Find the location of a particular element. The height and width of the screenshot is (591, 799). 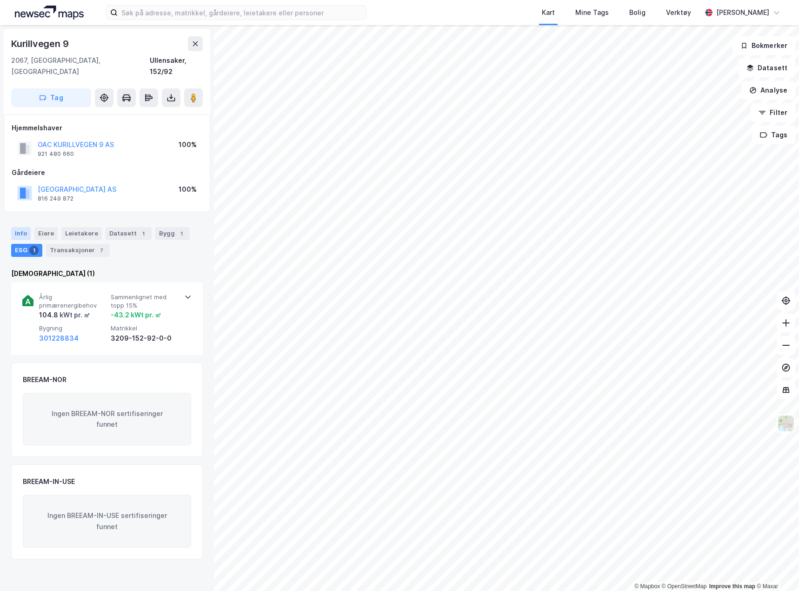

span: Matrikkel is located at coordinates (145, 328).